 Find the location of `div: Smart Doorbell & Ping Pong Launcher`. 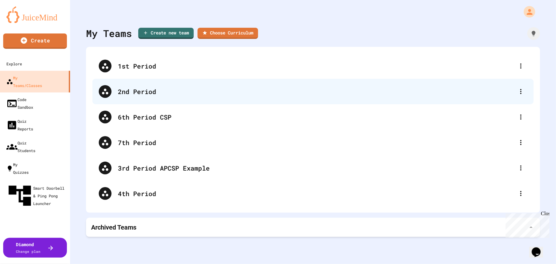

div: Smart Doorbell & Ping Pong Launcher is located at coordinates (37, 196).